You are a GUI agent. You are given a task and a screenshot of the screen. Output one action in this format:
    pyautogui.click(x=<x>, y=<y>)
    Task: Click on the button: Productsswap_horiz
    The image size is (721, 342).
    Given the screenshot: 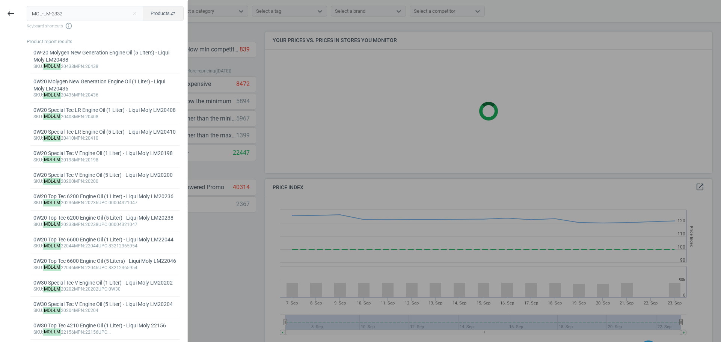 What is the action you would take?
    pyautogui.click(x=163, y=14)
    